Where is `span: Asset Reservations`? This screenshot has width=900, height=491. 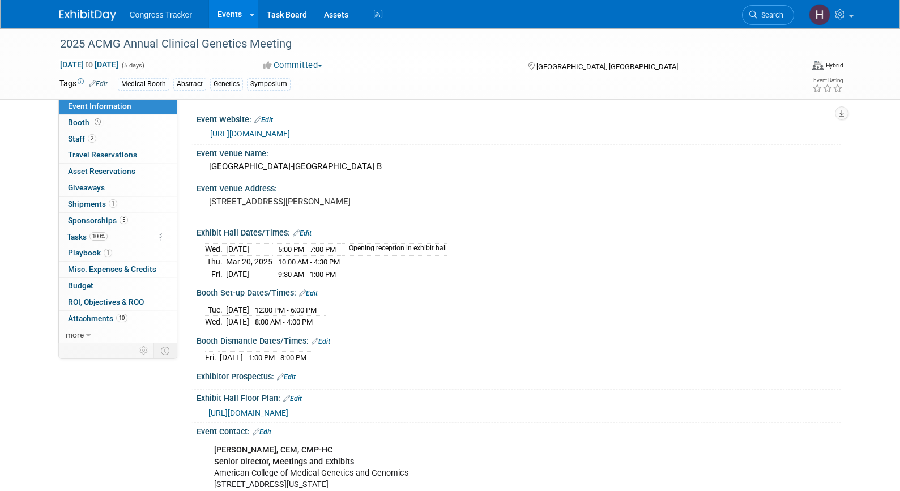 span: Asset Reservations is located at coordinates (101, 171).